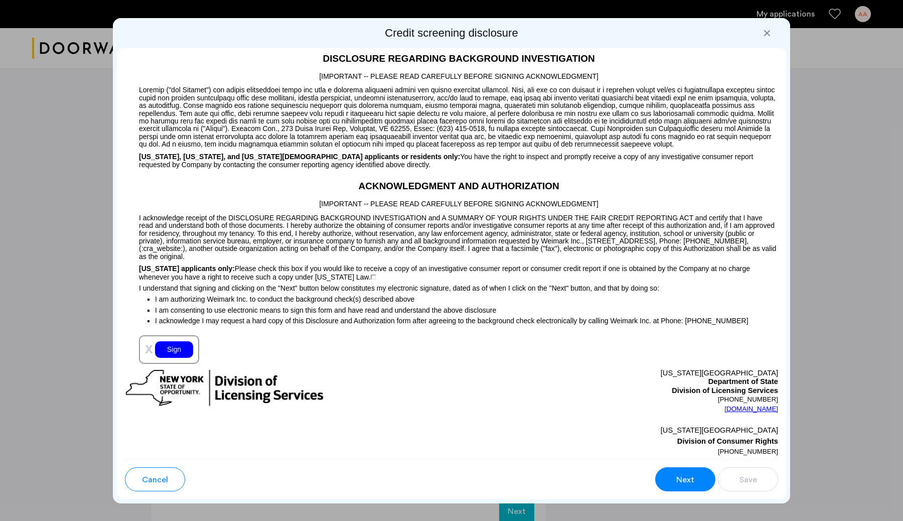  Describe the element at coordinates (748, 480) in the screenshot. I see `span: Save` at that location.